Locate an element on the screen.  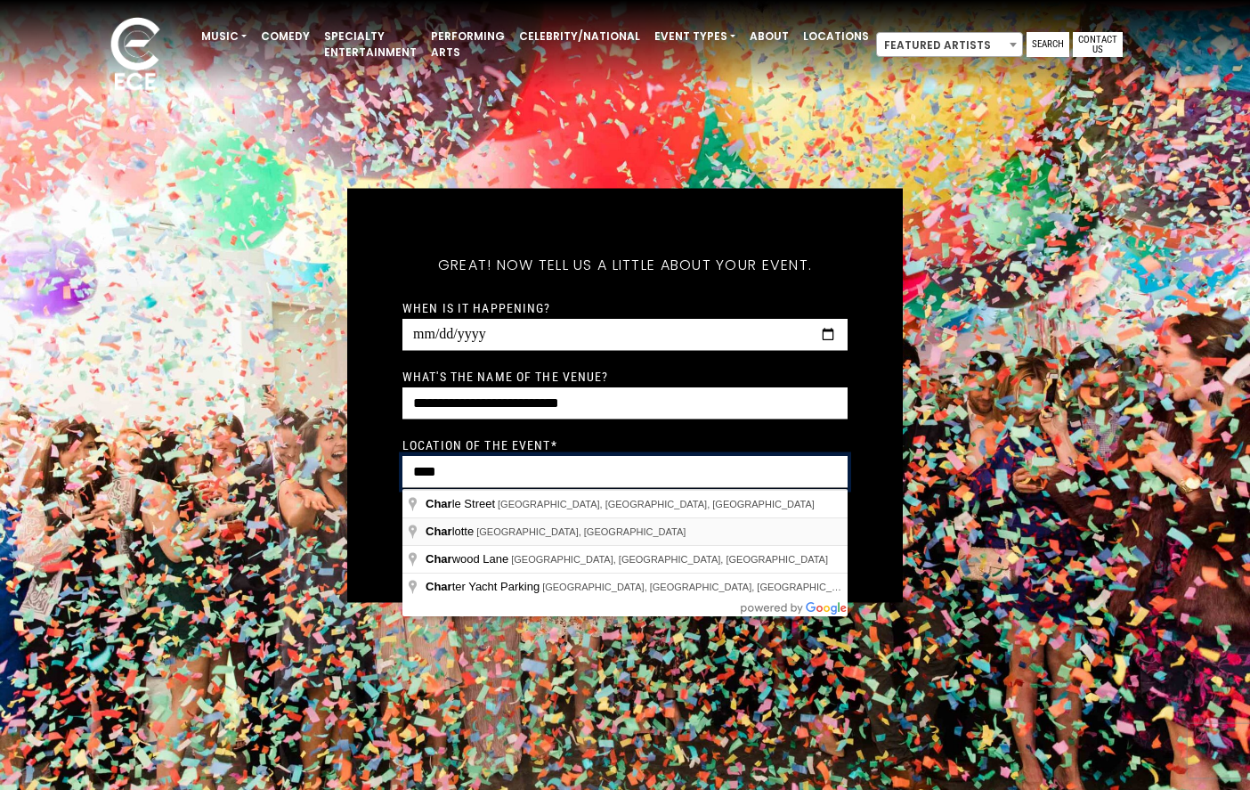
span: ter Yacht Parking is located at coordinates (483, 586).